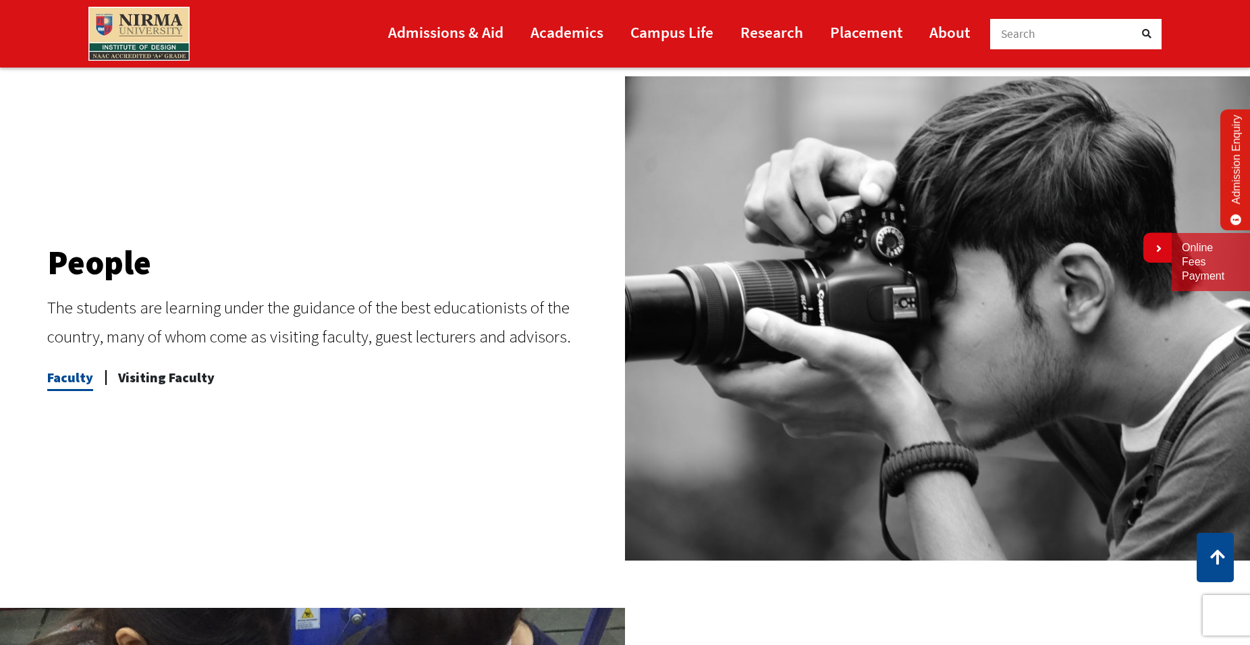  Describe the element at coordinates (866, 32) in the screenshot. I see `a: Placement` at that location.